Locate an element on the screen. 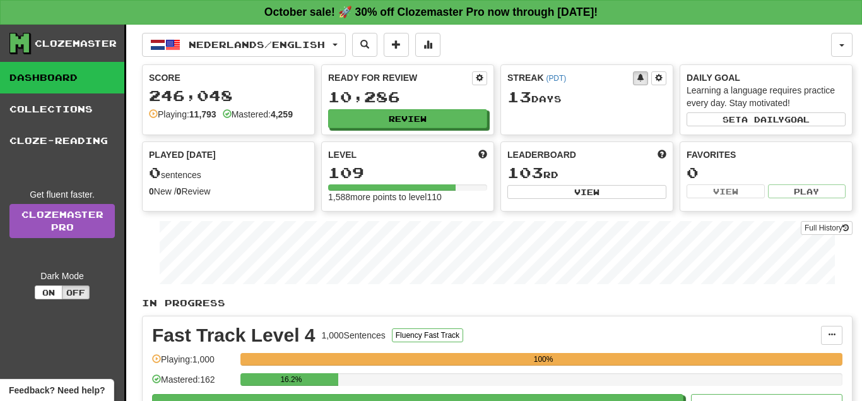  div: Get fluent faster. is located at coordinates (62, 194).